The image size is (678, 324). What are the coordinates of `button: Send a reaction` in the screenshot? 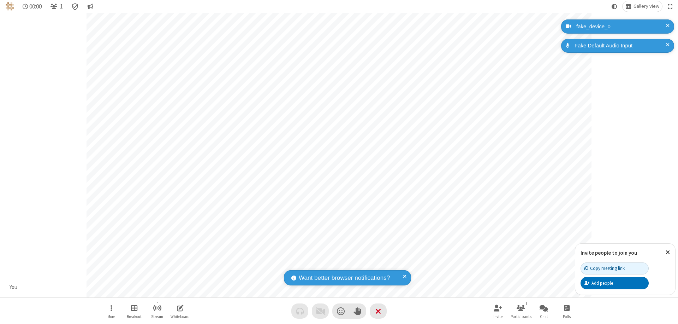 It's located at (341, 311).